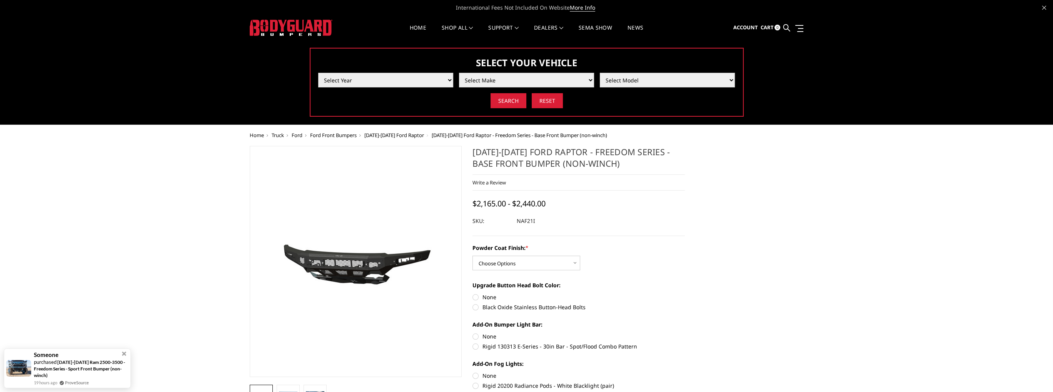 Image resolution: width=1053 pixels, height=392 pixels. I want to click on input: Reset, so click(547, 100).